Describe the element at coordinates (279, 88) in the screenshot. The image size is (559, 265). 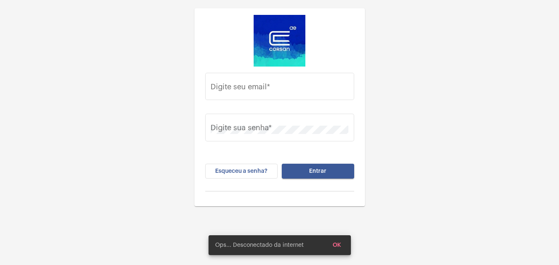
I see `input: Digite seu email` at that location.